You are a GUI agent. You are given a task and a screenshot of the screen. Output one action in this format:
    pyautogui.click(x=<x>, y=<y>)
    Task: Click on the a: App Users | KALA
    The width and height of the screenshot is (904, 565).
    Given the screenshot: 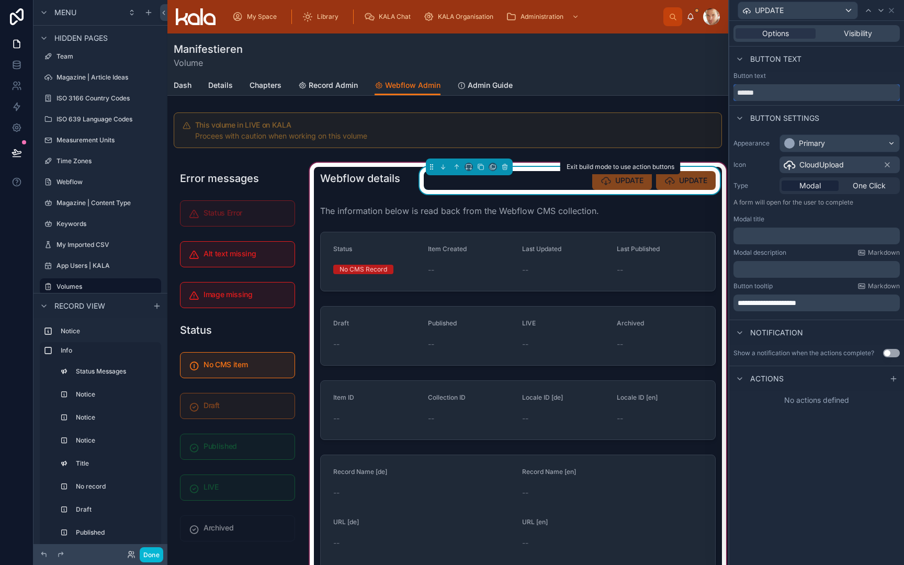 What is the action you would take?
    pyautogui.click(x=100, y=266)
    